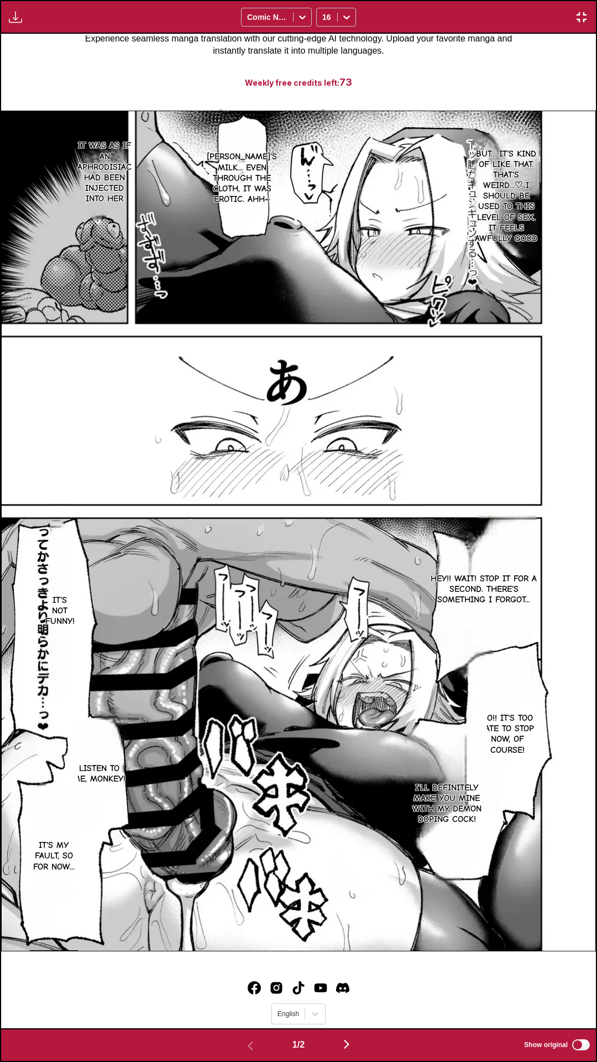  What do you see at coordinates (251, 1046) in the screenshot?
I see `img: Previous page` at bounding box center [251, 1046].